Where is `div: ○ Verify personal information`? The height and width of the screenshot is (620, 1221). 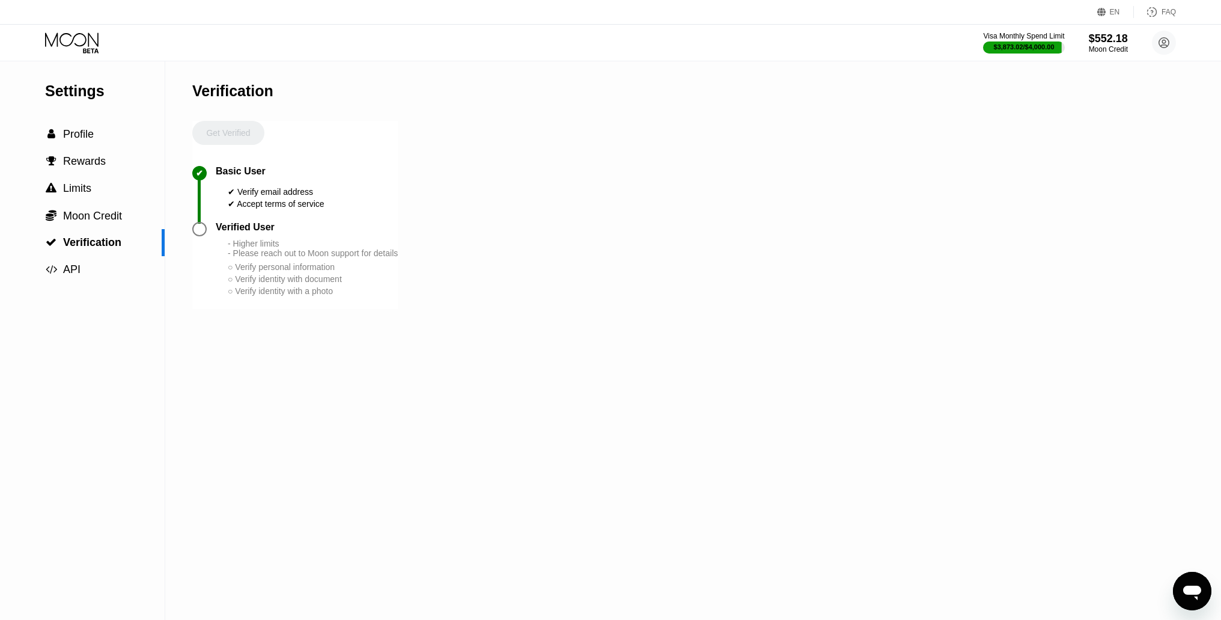 div: ○ Verify personal information is located at coordinates (312, 267).